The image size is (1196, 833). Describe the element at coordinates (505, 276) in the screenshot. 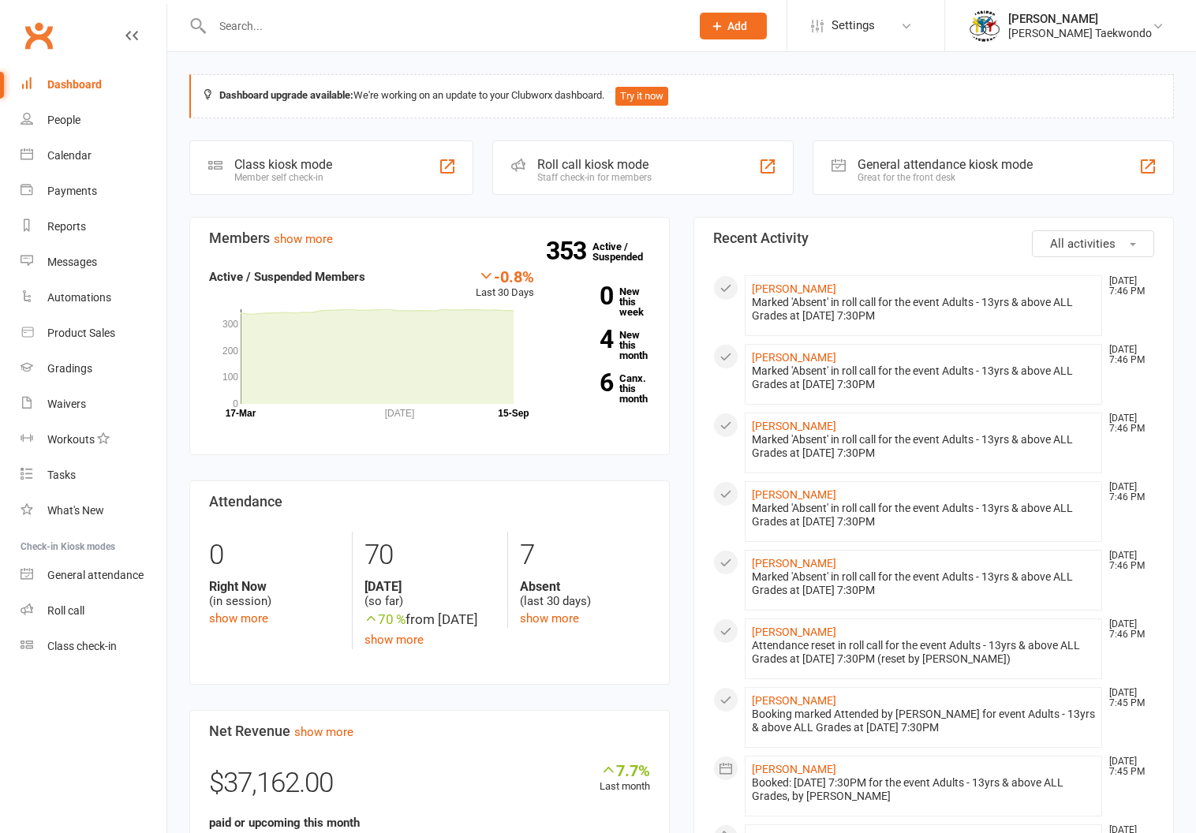

I see `div: -0.8%` at that location.